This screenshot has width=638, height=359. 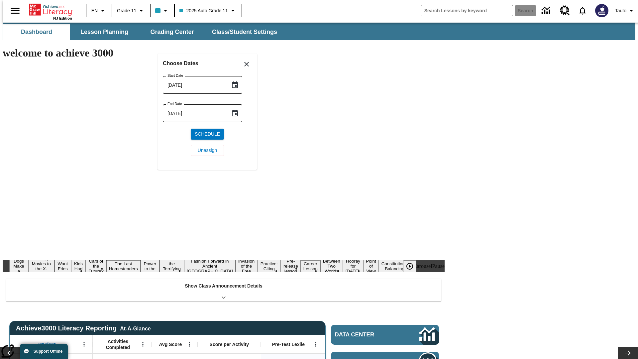 What do you see at coordinates (229, 344) in the screenshot?
I see `span: Score per Activity` at bounding box center [229, 344].